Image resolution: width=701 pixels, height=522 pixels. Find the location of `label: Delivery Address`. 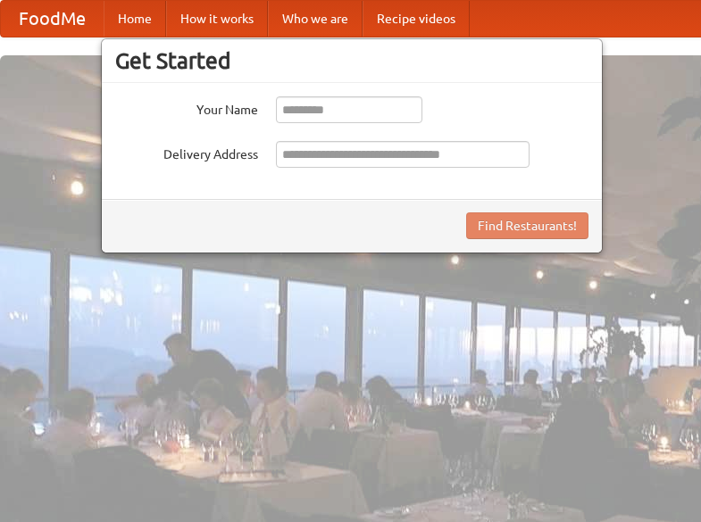

label: Delivery Address is located at coordinates (187, 152).